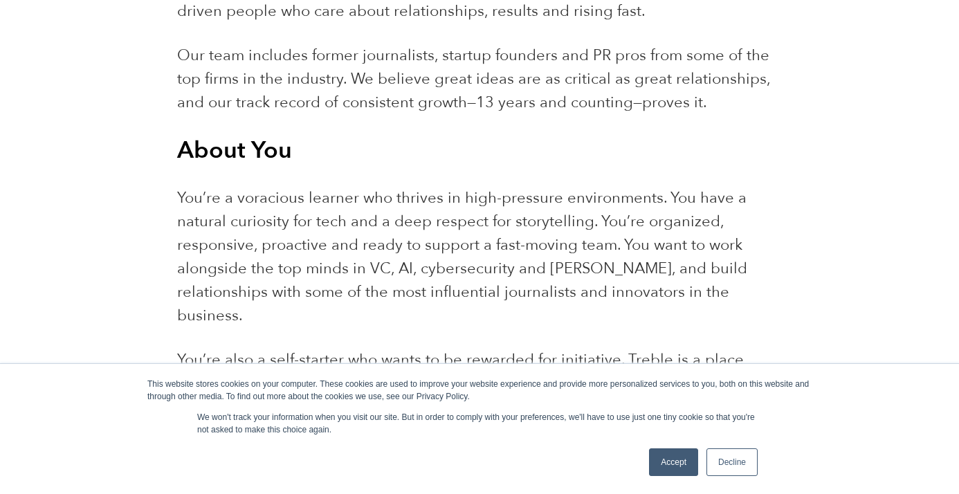  What do you see at coordinates (732, 462) in the screenshot?
I see `a: Decline` at bounding box center [732, 462].